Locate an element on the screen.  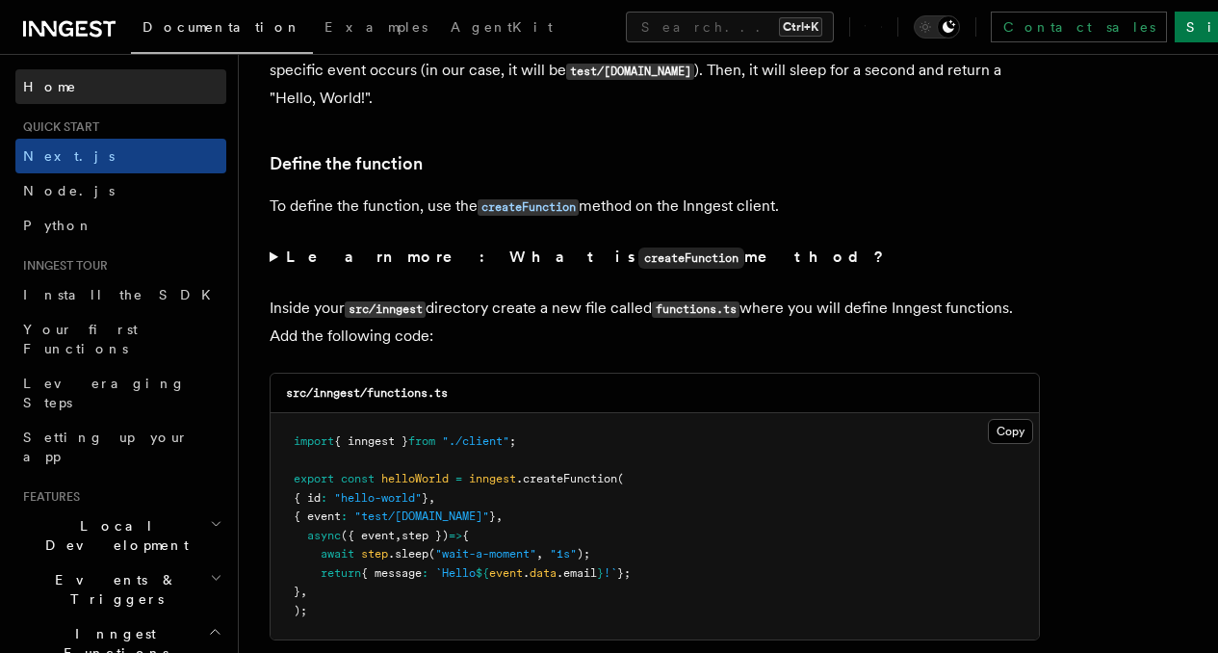
code: src/inngest is located at coordinates (385, 309).